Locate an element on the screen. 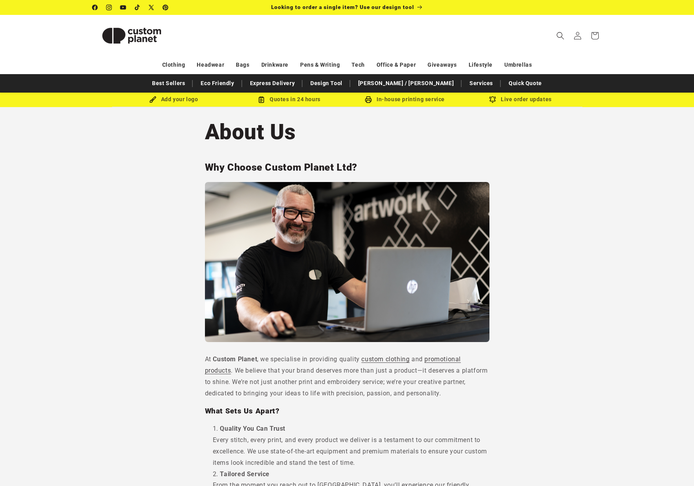 The height and width of the screenshot is (486, 694). img: Order updates is located at coordinates (493, 100).